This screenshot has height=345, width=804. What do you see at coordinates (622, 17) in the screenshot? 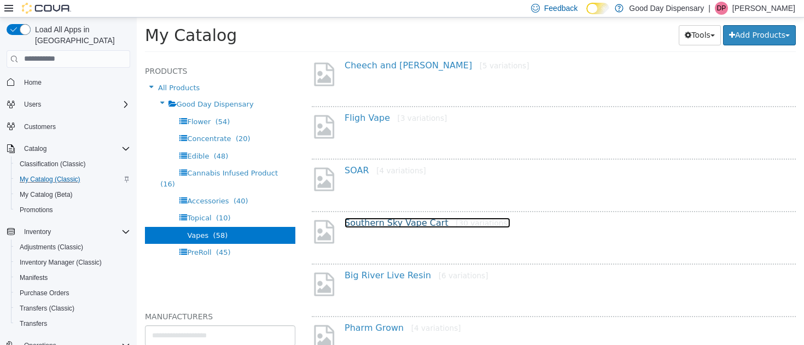
I see `button: Add Products` at bounding box center [622, 17].